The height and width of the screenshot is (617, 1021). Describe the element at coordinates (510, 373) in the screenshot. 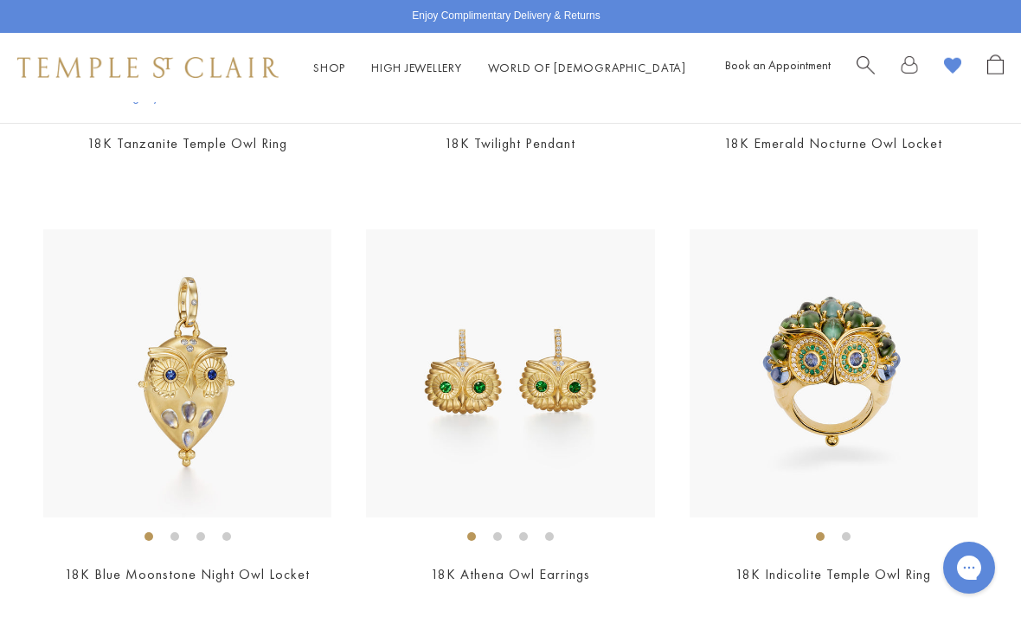

I see `img: E36186-OWLTG` at that location.